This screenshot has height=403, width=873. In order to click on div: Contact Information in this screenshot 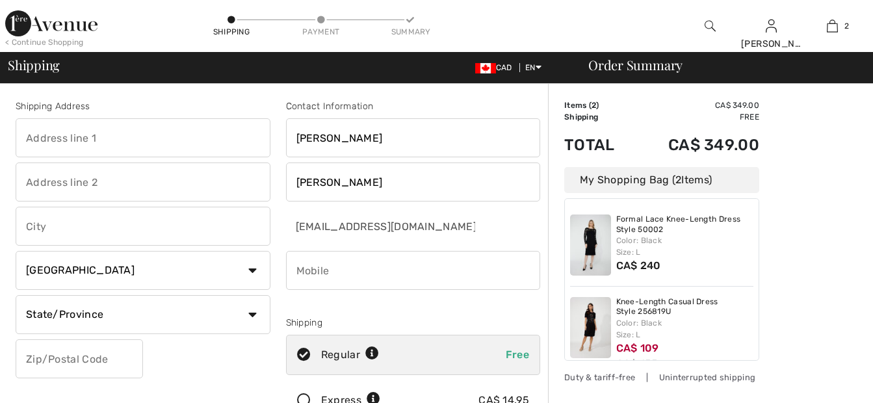, I will do `click(413, 106)`.